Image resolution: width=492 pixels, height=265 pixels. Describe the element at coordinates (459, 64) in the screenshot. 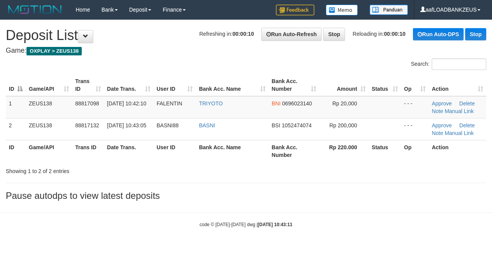

I see `input: Search:` at that location.